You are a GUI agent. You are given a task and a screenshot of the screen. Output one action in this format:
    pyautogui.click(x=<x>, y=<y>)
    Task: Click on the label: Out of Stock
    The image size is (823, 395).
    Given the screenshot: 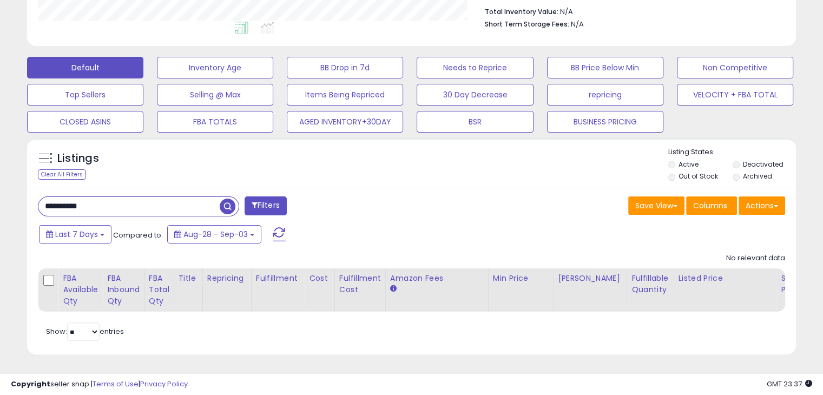 What is the action you would take?
    pyautogui.click(x=698, y=176)
    